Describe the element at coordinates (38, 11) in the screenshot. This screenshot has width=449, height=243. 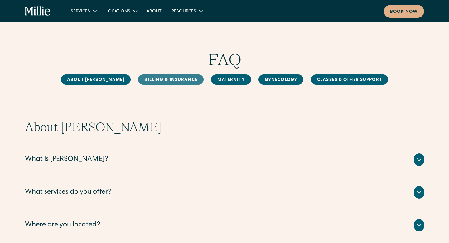
I see `a: home` at that location.